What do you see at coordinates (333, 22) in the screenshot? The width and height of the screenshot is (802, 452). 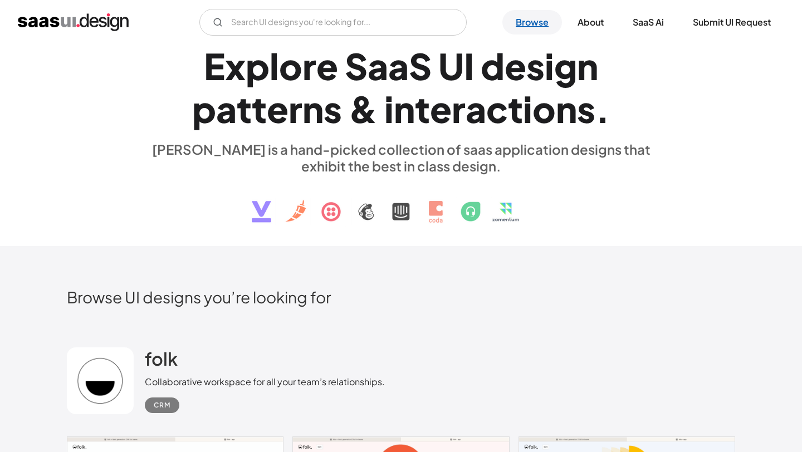 I see `input: Search UI designs you're looking for...` at bounding box center [333, 22].